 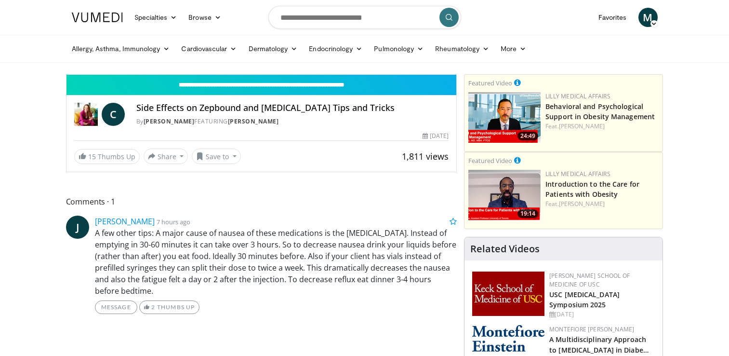 I want to click on a: Allergy, Asthma, Immunology, so click(x=121, y=49).